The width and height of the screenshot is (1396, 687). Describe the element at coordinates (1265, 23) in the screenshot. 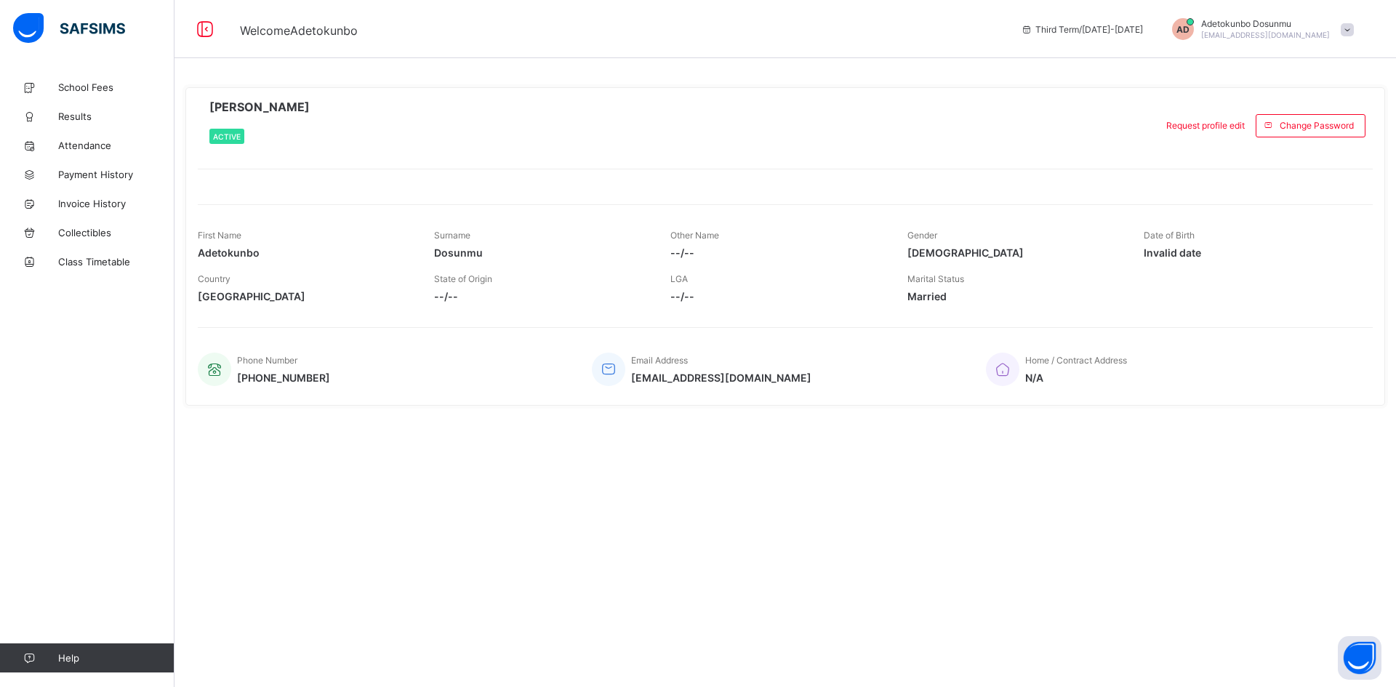

I see `span: Adetokunbo Dosunmu` at that location.